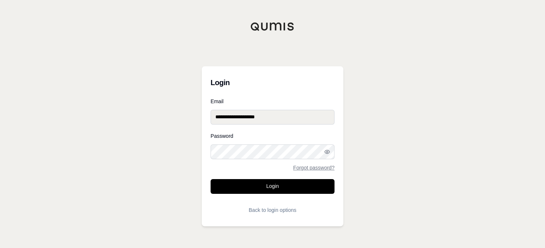  What do you see at coordinates (272, 83) in the screenshot?
I see `h3: Login` at bounding box center [272, 83].